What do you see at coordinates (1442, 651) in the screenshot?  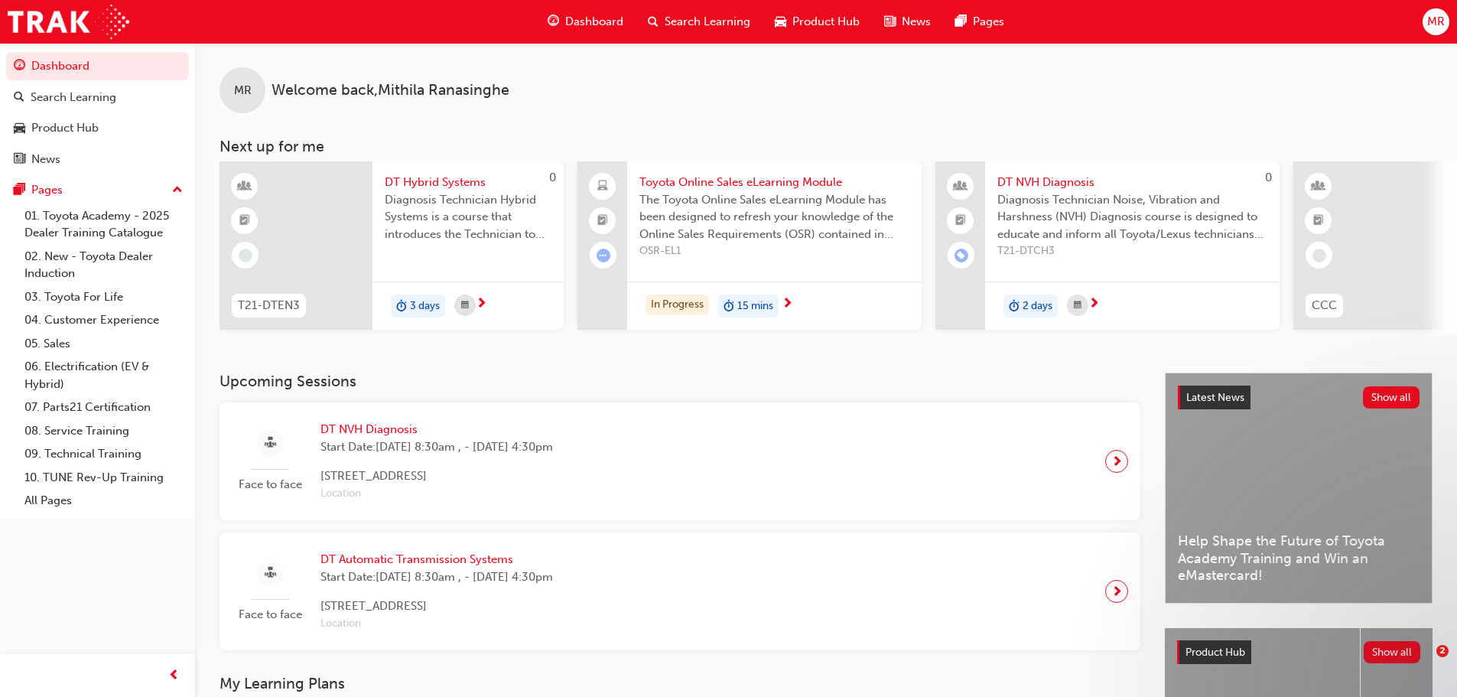 I see `span: 2` at bounding box center [1442, 651].